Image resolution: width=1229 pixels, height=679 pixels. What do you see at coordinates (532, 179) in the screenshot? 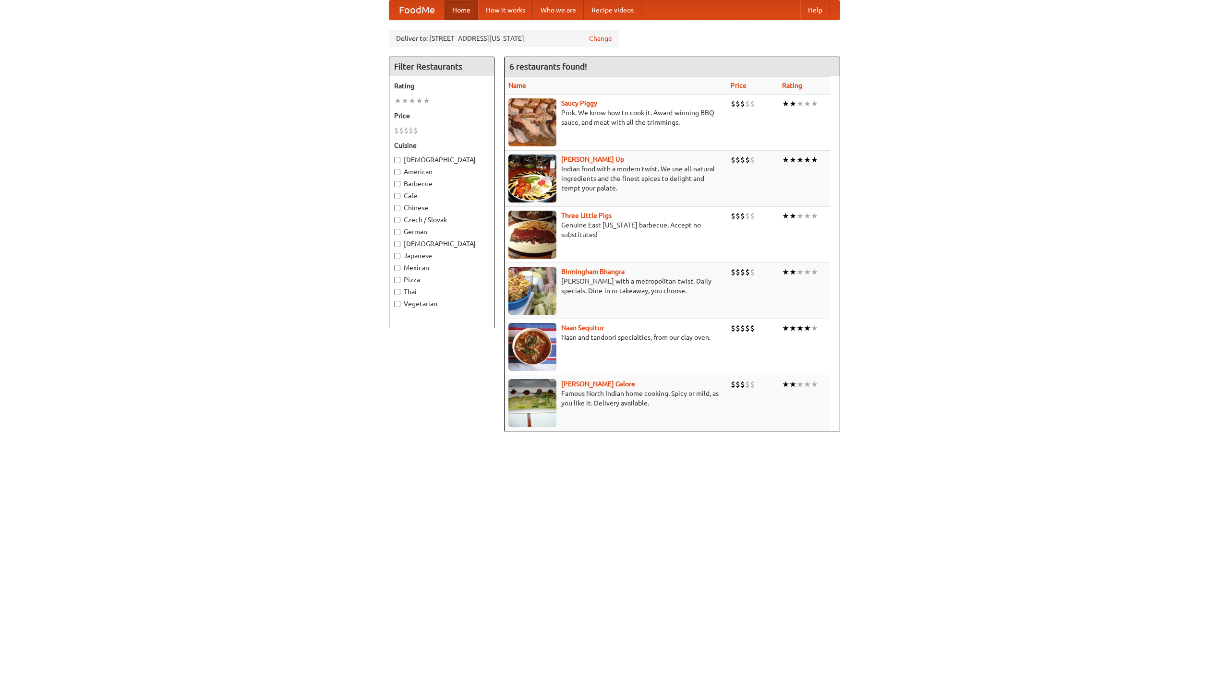
I see `img: curryup.jpg` at bounding box center [532, 179].